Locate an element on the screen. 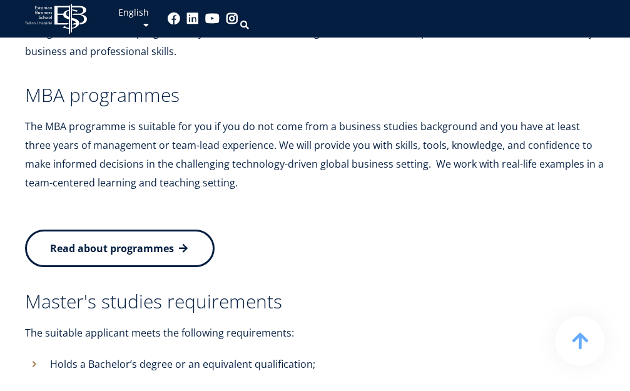 The width and height of the screenshot is (630, 391). a: Youtube is located at coordinates (212, 19).